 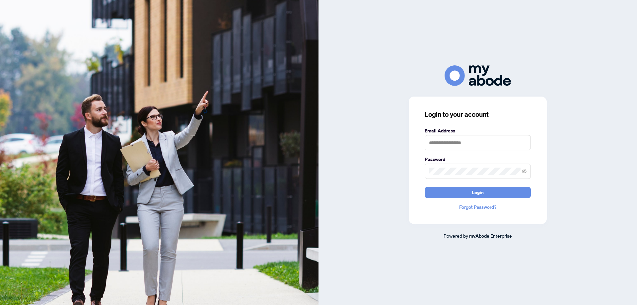 I want to click on h3: Login to your account, so click(x=478, y=114).